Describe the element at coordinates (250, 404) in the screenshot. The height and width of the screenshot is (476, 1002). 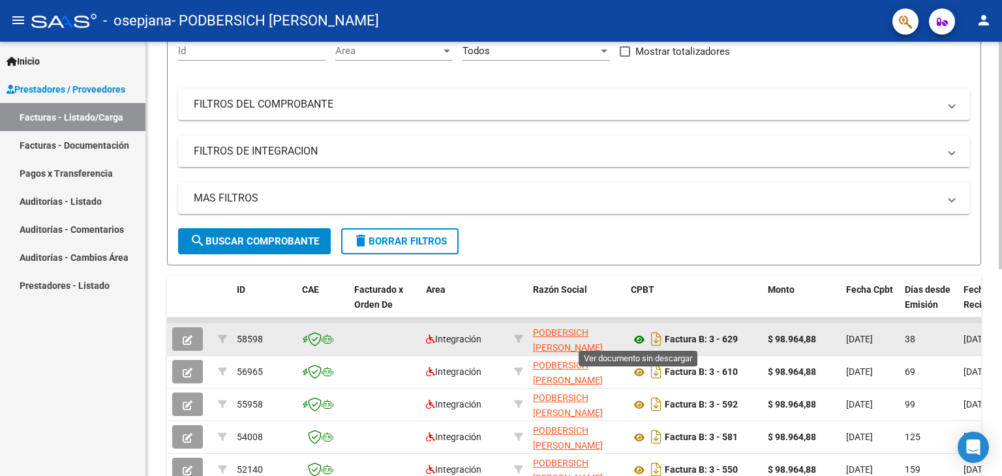
I see `span: 55958` at that location.